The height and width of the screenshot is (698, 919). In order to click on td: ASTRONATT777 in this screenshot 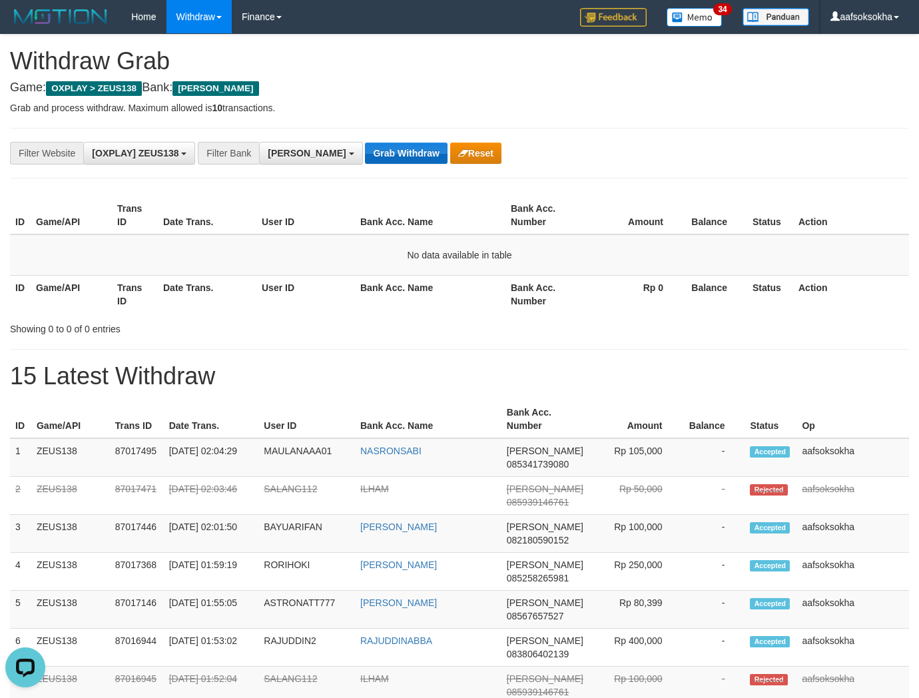, I will do `click(306, 609)`.